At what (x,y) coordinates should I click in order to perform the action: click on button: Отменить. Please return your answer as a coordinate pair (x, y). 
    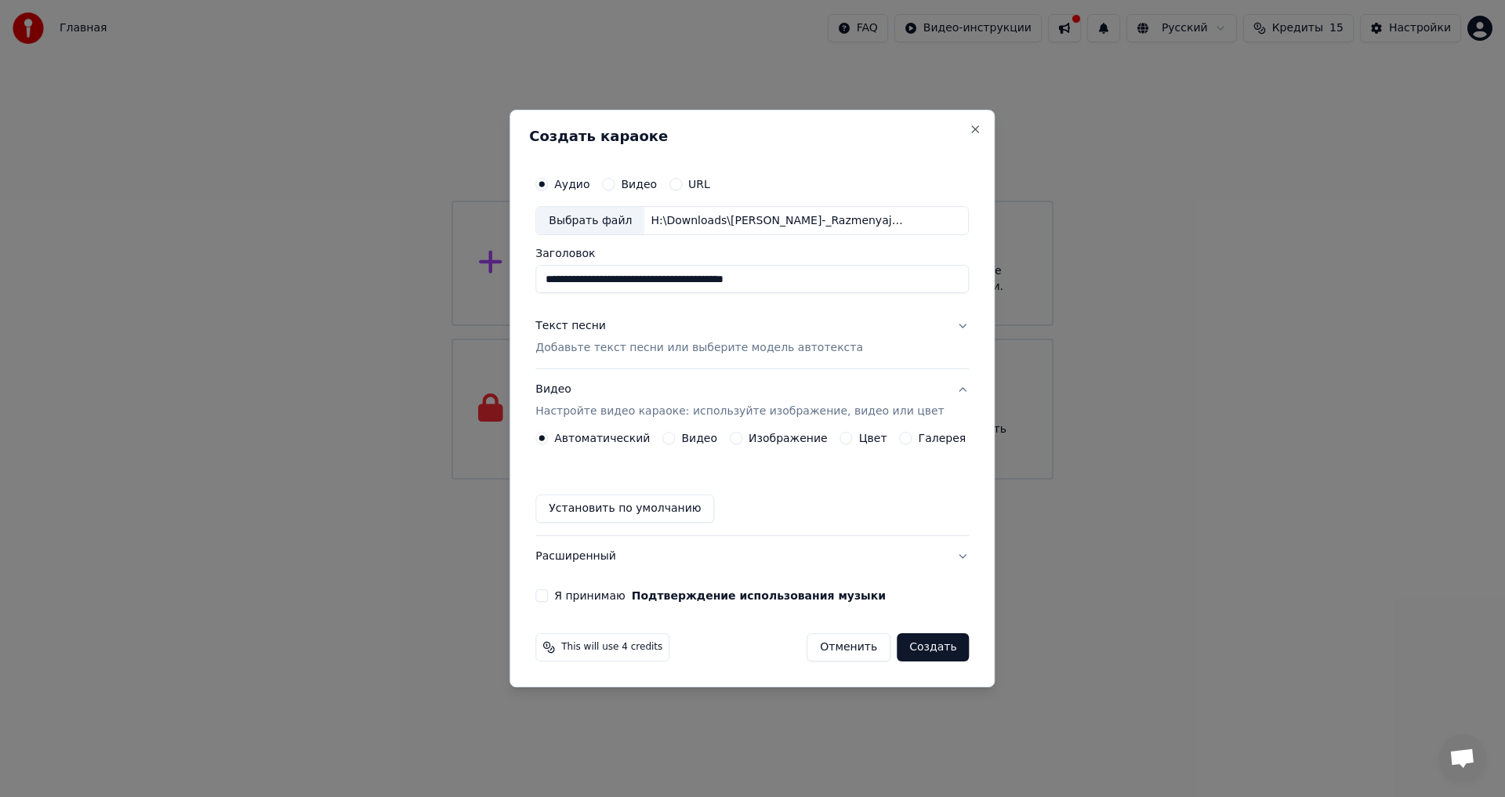
    Looking at the image, I should click on (848, 647).